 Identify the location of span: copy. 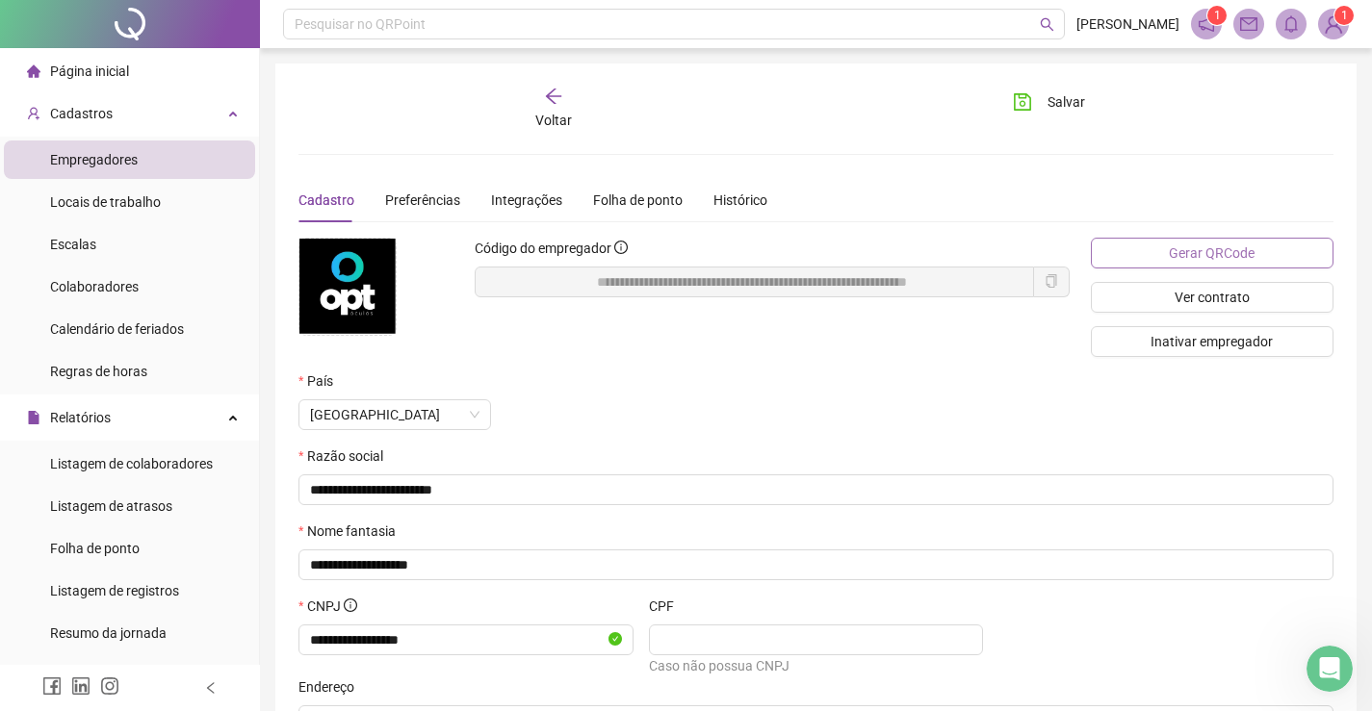
(1051, 281).